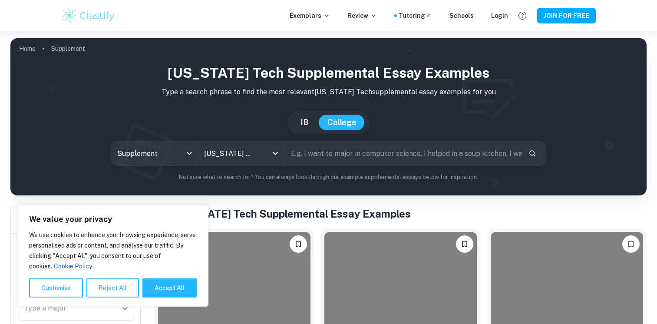  What do you see at coordinates (566, 16) in the screenshot?
I see `a: JOIN FOR FREE` at bounding box center [566, 16].